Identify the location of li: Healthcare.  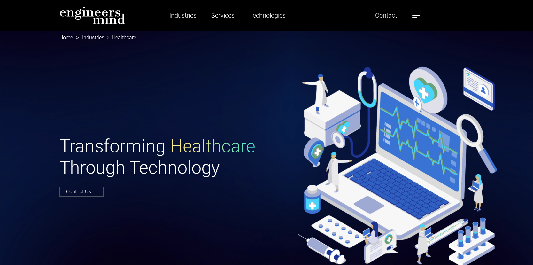
(120, 38).